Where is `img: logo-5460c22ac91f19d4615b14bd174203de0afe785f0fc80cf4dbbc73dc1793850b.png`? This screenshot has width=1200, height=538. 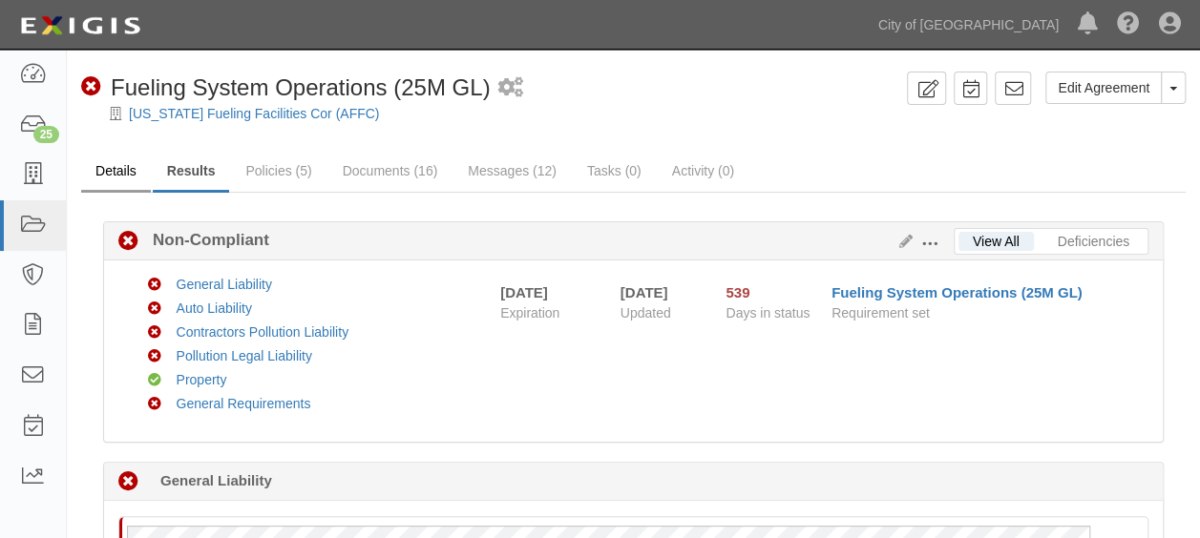
img: logo-5460c22ac91f19d4615b14bd174203de0afe785f0fc80cf4dbbc73dc1793850b.png is located at coordinates (80, 26).